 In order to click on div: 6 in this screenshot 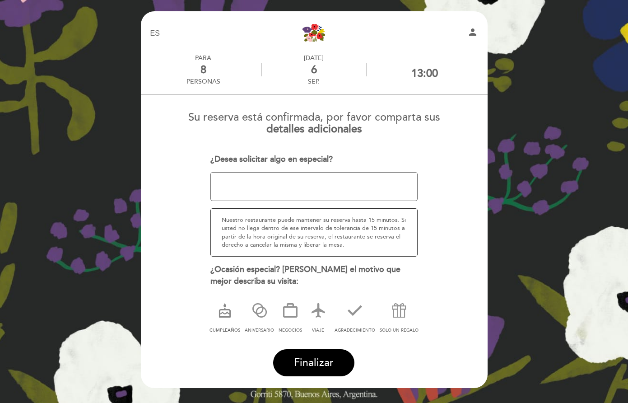, I will do `click(314, 70)`.